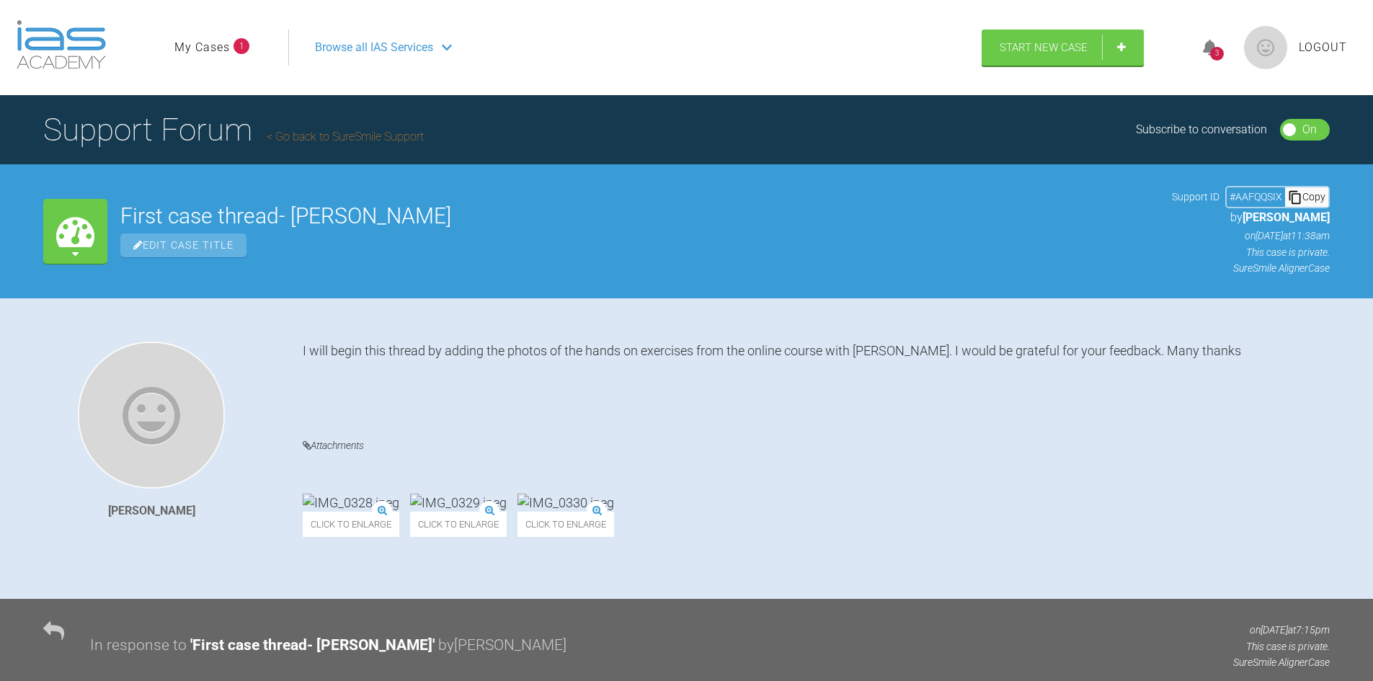 This screenshot has width=1373, height=681. I want to click on div: In response to, so click(138, 646).